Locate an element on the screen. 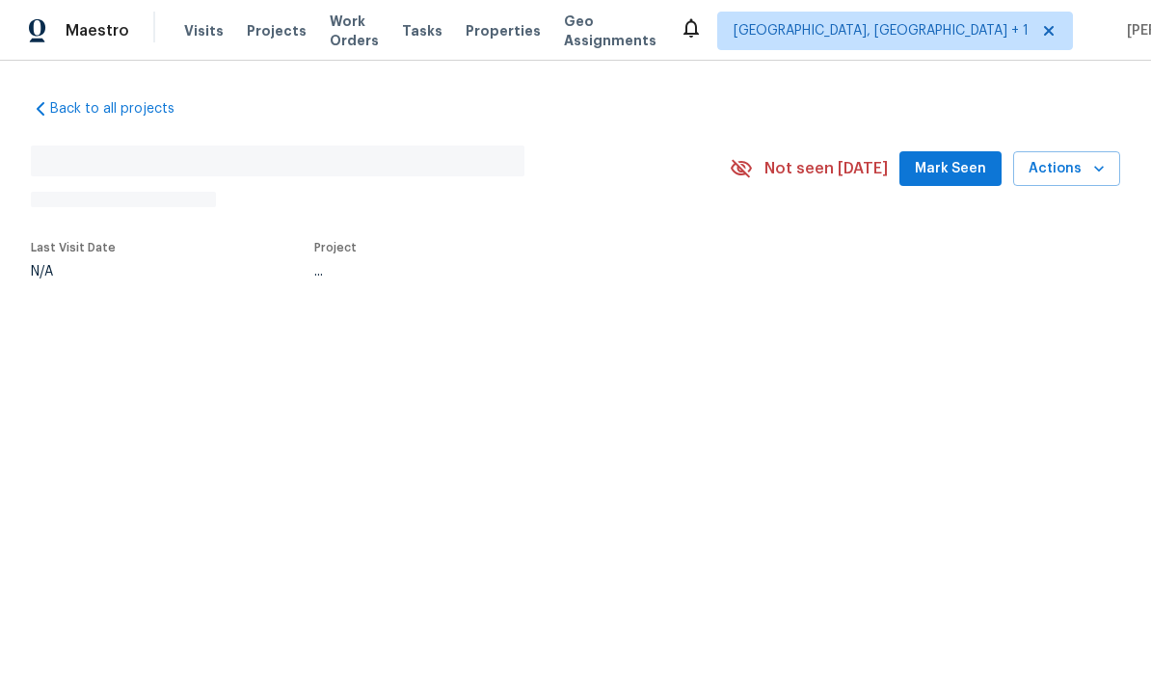  span: Last Visit Date is located at coordinates (73, 248).